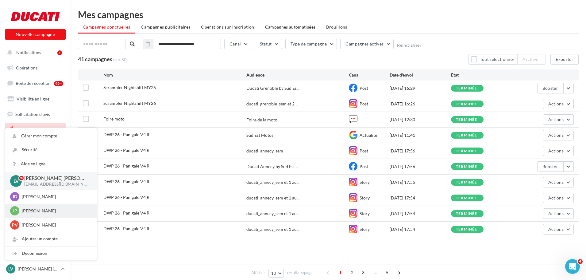 Image resolution: width=586 pixels, height=280 pixels. Describe the element at coordinates (297, 75) in the screenshot. I see `div: Audience` at that location.